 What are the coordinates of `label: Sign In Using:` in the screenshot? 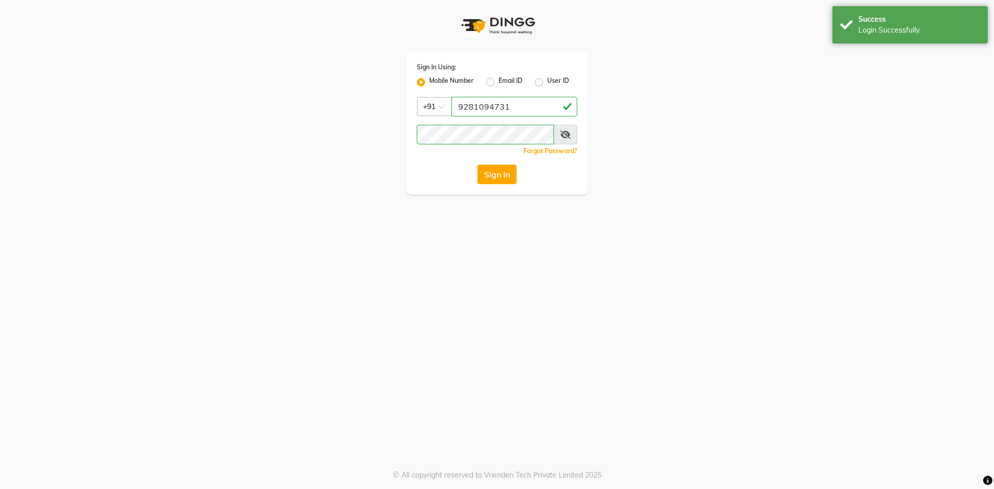 It's located at (436, 67).